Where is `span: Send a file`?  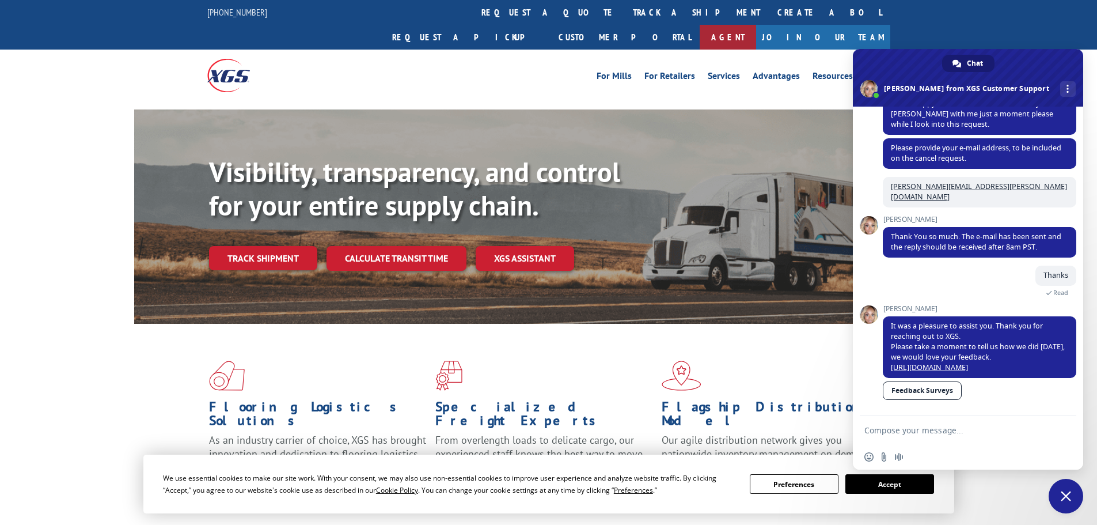 span: Send a file is located at coordinates (884, 457).